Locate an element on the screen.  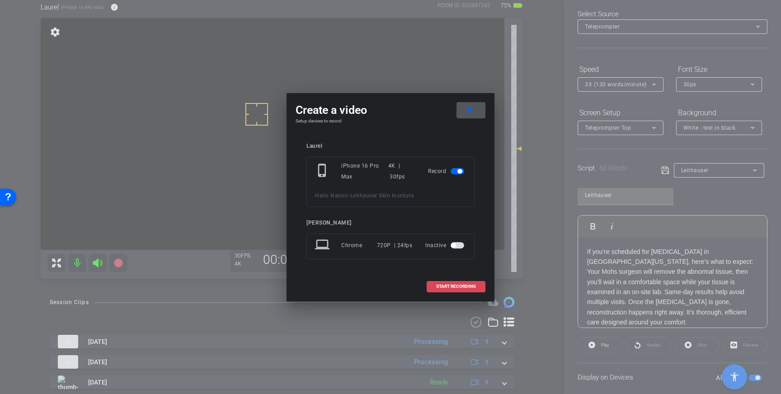
mat-icon: laptop is located at coordinates (323, 245).